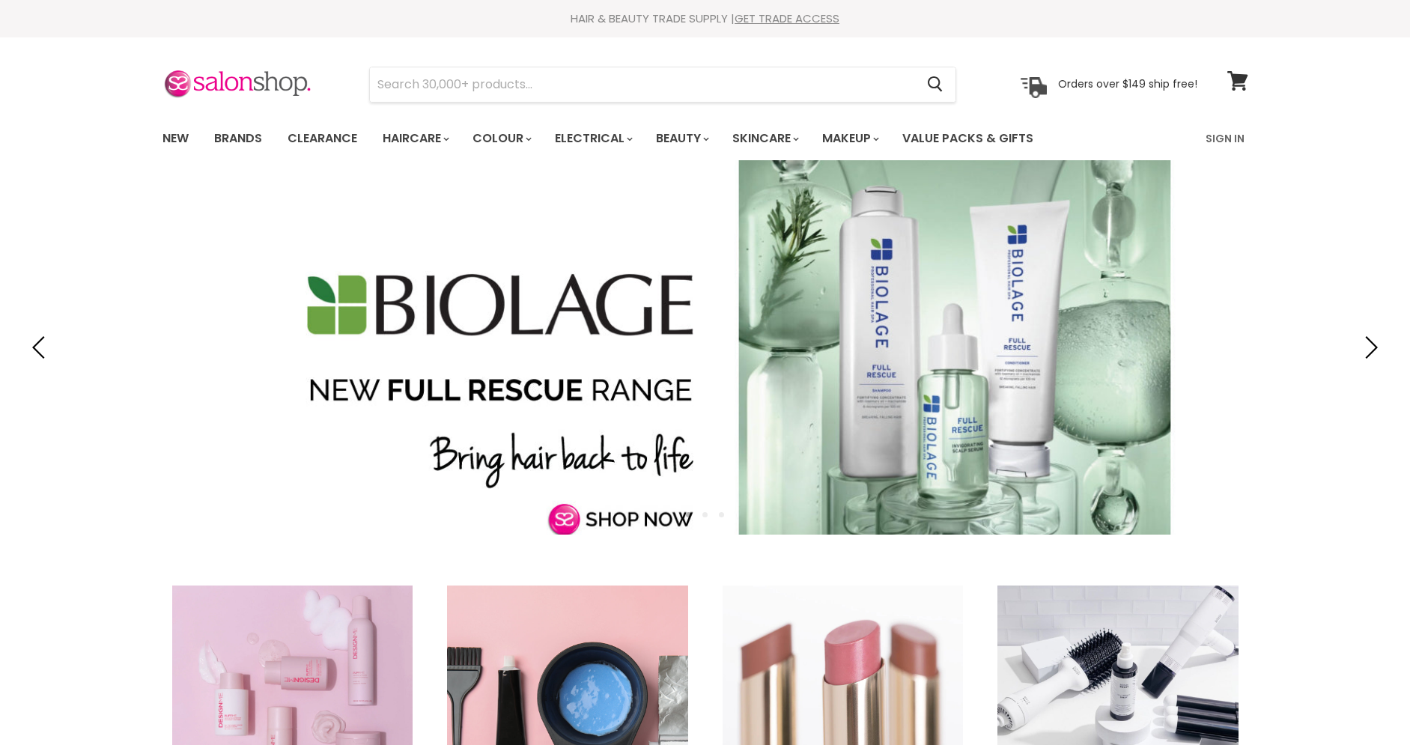 The height and width of the screenshot is (745, 1410). Describe the element at coordinates (592, 139) in the screenshot. I see `a: Electrical` at that location.